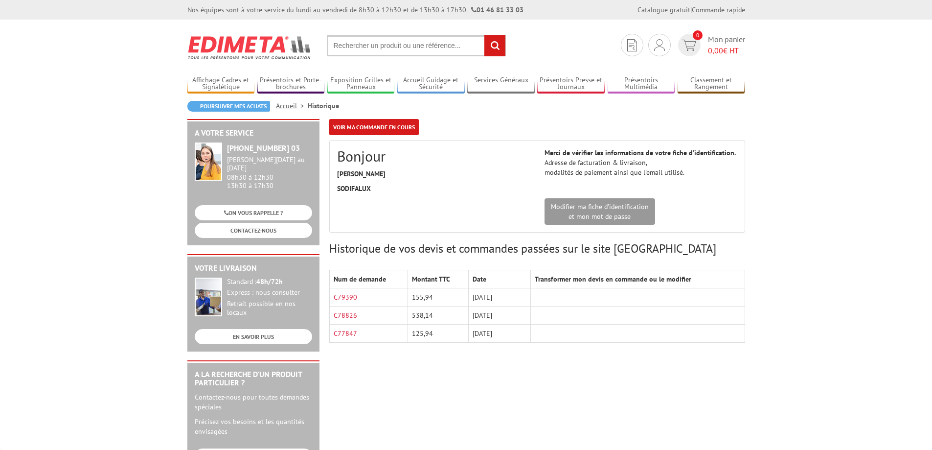  What do you see at coordinates (438, 333) in the screenshot?
I see `td: 125,94` at bounding box center [438, 333].